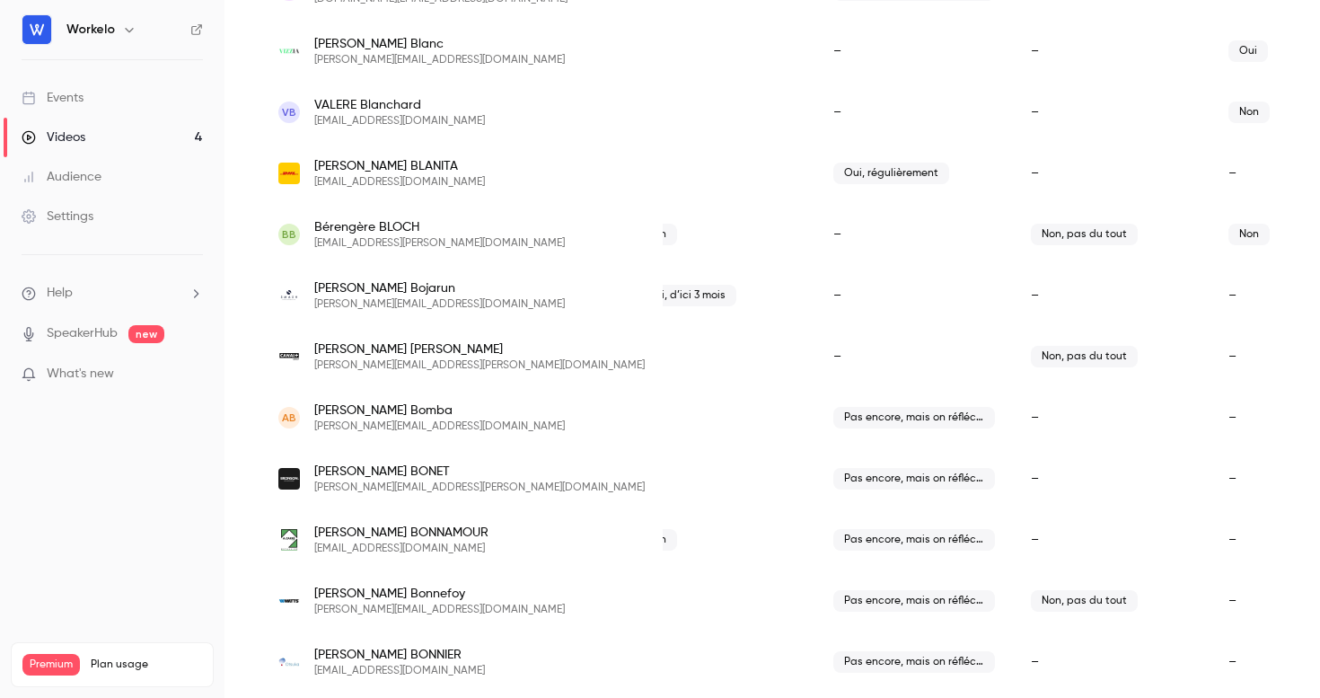 The height and width of the screenshot is (698, 1320). I want to click on span: Oui, so click(1248, 51).